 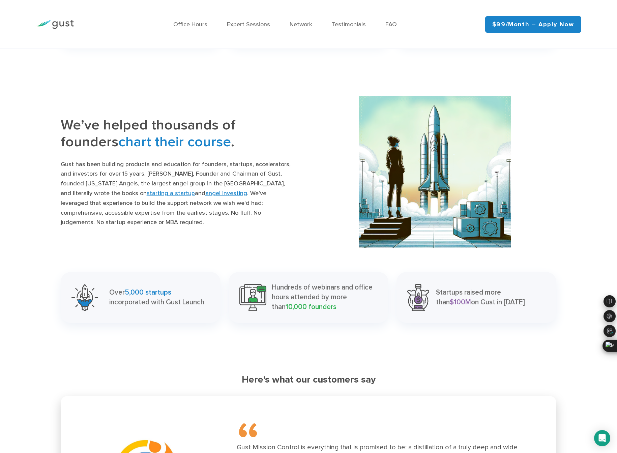 I want to click on p: Gust has been building products and education for founders, startups, accelerators, and investors..., so click(x=177, y=194).